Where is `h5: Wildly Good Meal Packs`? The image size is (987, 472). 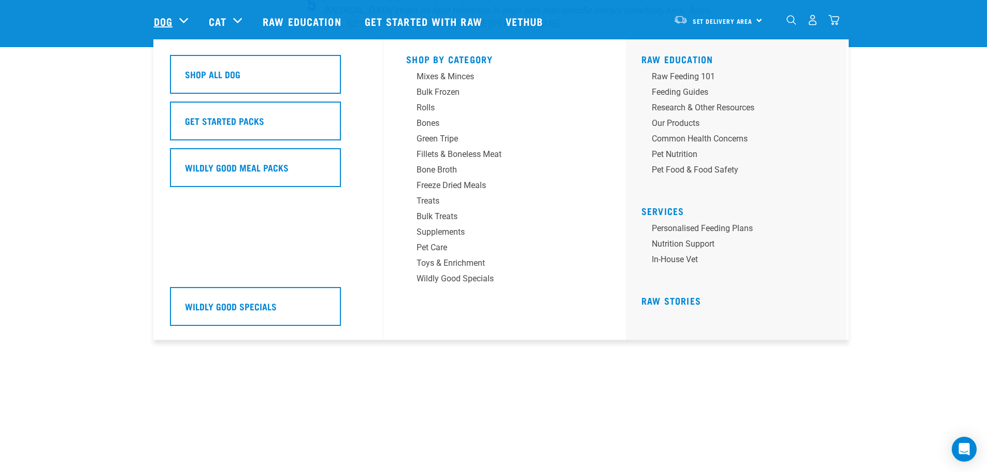 h5: Wildly Good Meal Packs is located at coordinates (237, 167).